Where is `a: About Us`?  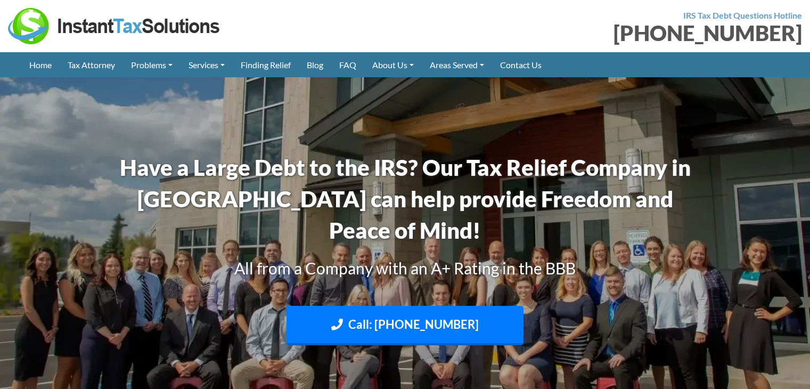
a: About Us is located at coordinates (393, 64).